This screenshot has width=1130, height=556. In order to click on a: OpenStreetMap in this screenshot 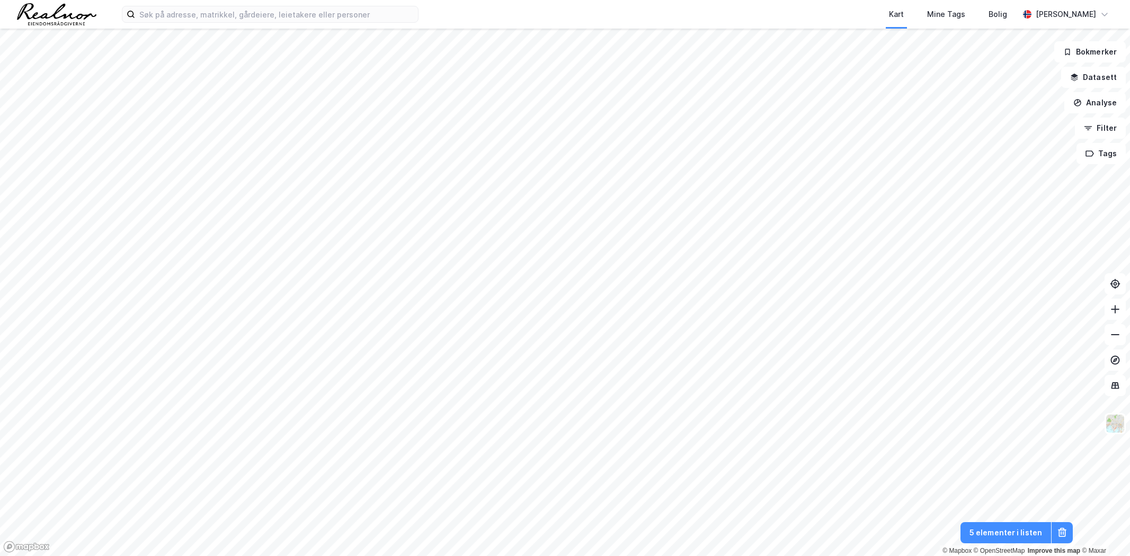, I will do `click(999, 551)`.